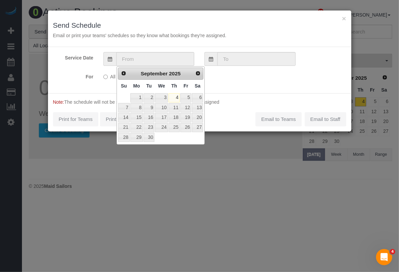 The width and height of the screenshot is (399, 272). I want to click on span: Friday, so click(186, 86).